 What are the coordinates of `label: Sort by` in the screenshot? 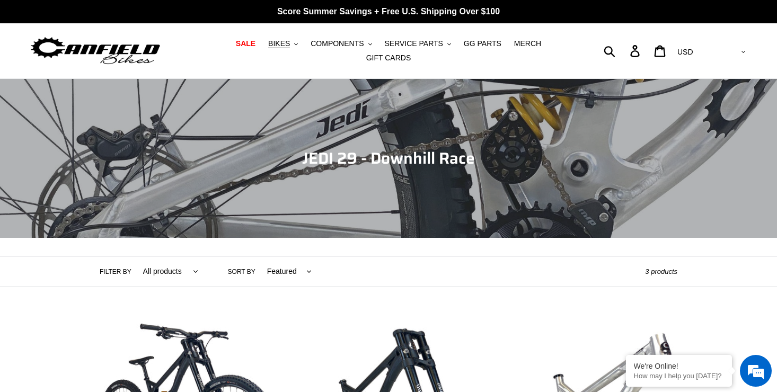 It's located at (242, 272).